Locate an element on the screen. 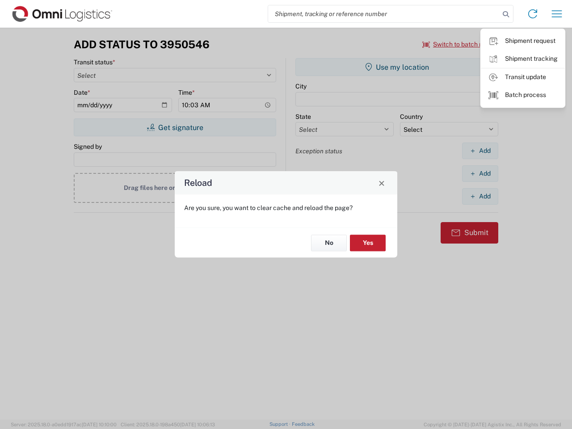 Image resolution: width=572 pixels, height=429 pixels. a: Shipment request is located at coordinates (523, 41).